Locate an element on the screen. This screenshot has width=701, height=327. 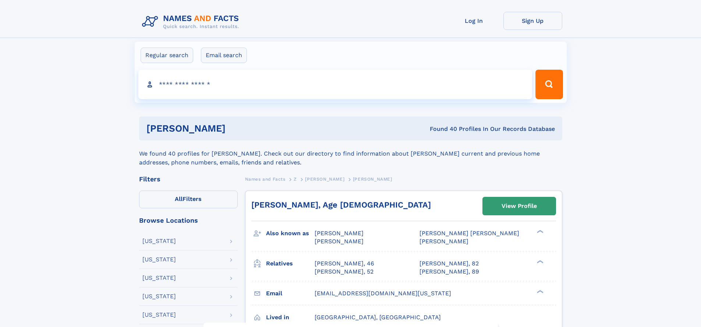
div: Browse Locations is located at coordinates (188, 220).